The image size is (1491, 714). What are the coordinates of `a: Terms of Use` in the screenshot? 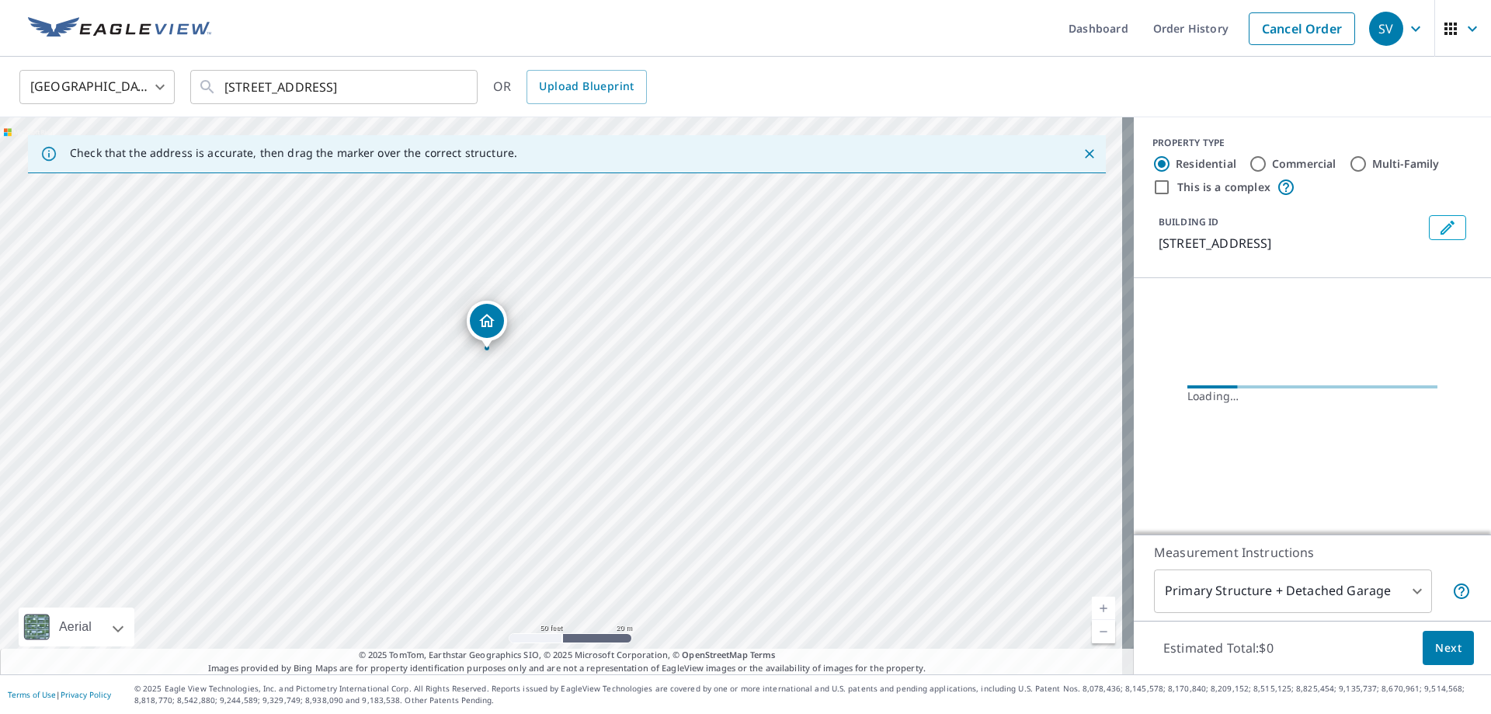 It's located at (32, 694).